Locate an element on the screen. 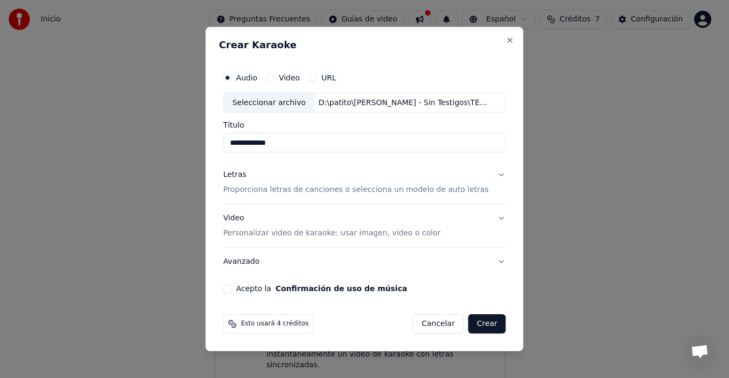  label: Video is located at coordinates (289, 78).